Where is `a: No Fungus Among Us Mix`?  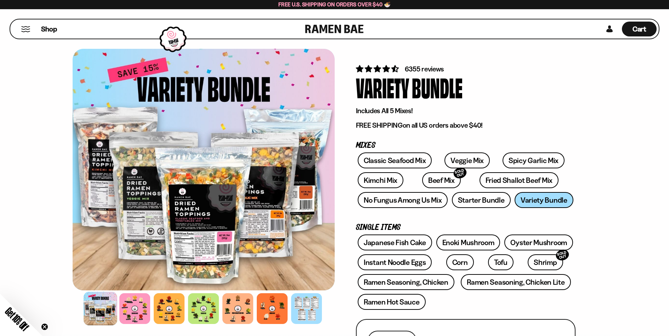 a: No Fungus Among Us Mix is located at coordinates (403, 200).